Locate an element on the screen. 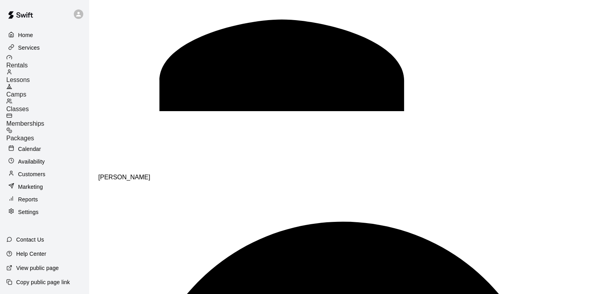 This screenshot has height=294, width=597. span: Lessons is located at coordinates (18, 80).